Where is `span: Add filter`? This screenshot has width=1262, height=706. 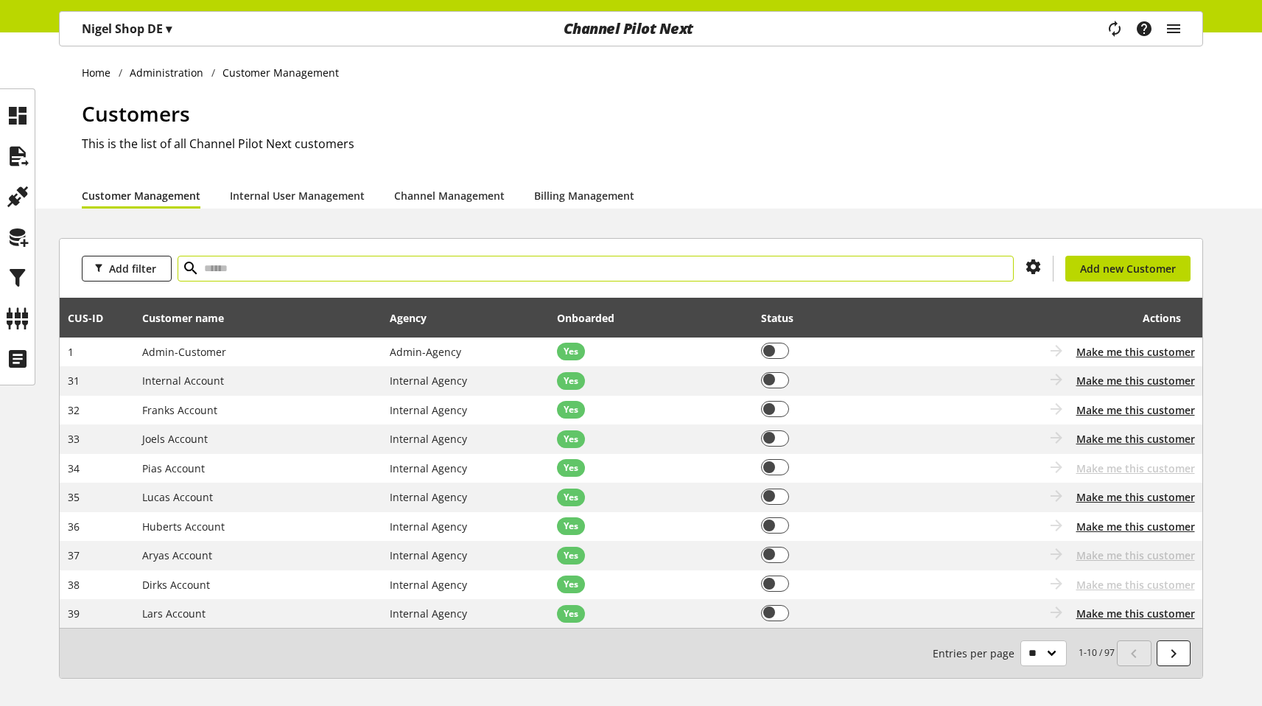
span: Add filter is located at coordinates (133, 268).